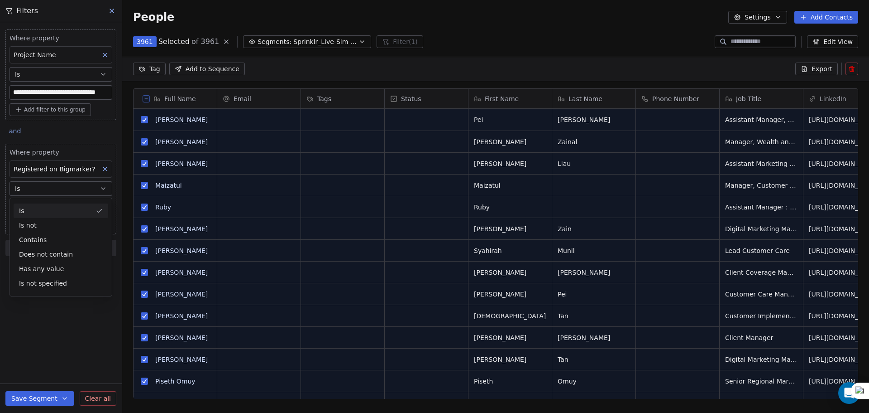 This screenshot has width=869, height=413. I want to click on span: Syahirah, so click(510, 250).